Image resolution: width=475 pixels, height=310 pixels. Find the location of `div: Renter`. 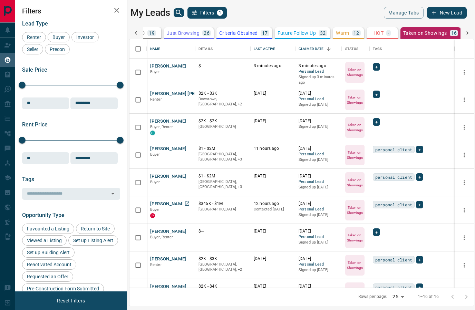

div: Renter is located at coordinates (34, 37).